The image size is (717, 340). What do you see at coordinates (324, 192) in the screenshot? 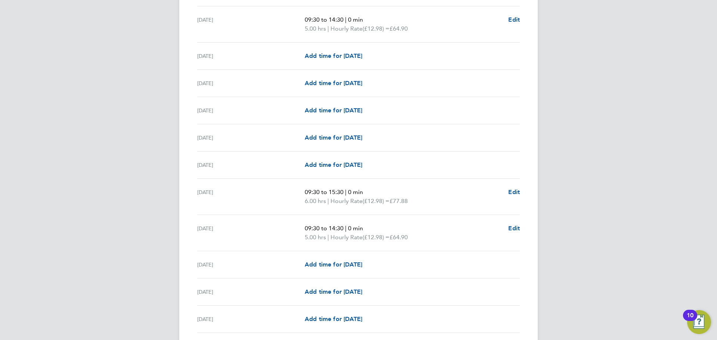
I see `span: 09:30 to 15:30` at bounding box center [324, 192].